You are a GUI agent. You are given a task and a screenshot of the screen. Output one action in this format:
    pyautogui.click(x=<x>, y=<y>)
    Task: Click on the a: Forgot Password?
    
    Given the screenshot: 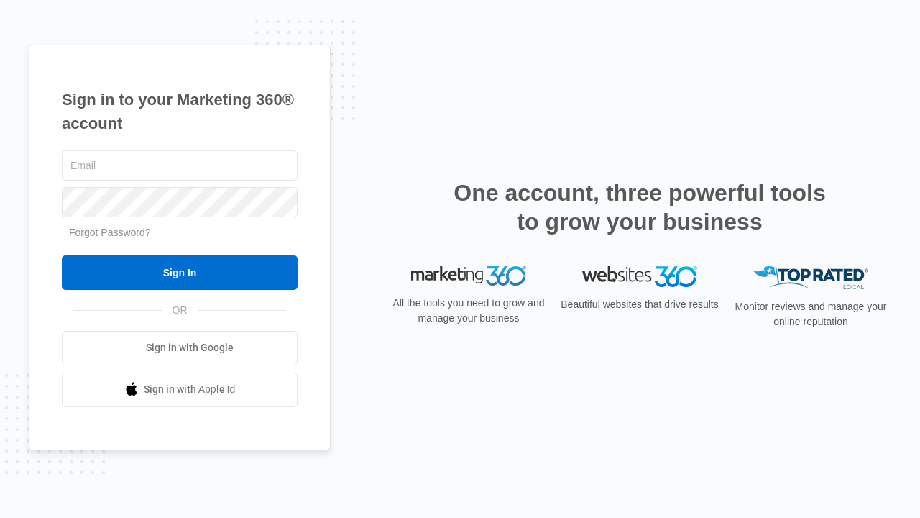 What is the action you would take?
    pyautogui.click(x=110, y=232)
    